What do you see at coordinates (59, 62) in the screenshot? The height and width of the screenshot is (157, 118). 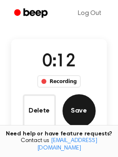 I see `span: 0:12` at bounding box center [59, 62].